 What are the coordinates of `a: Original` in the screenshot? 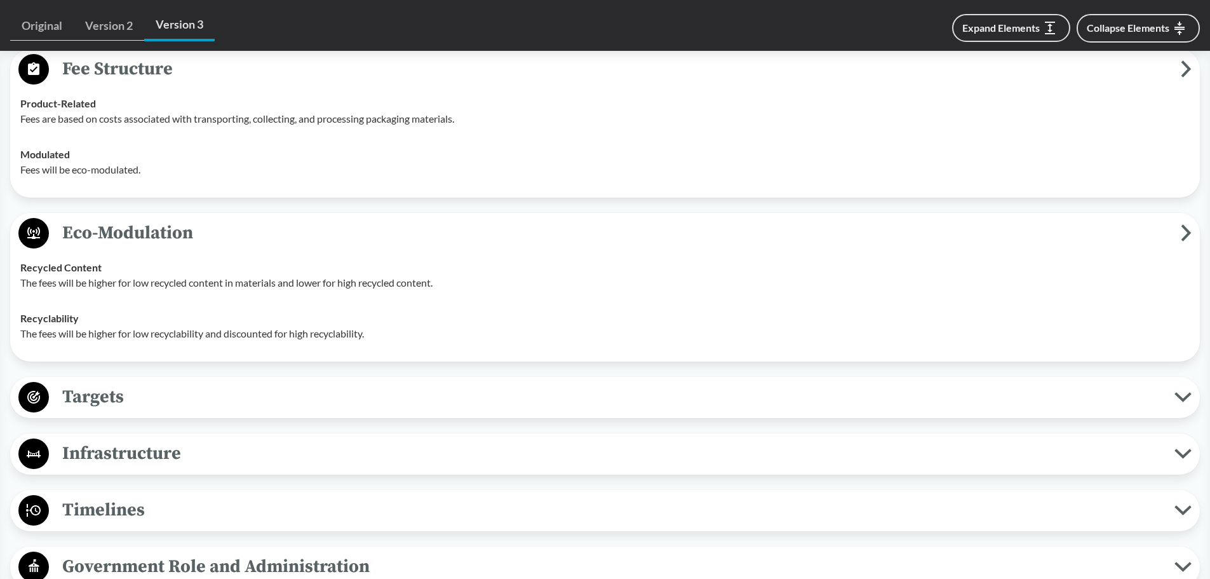 It's located at (42, 26).